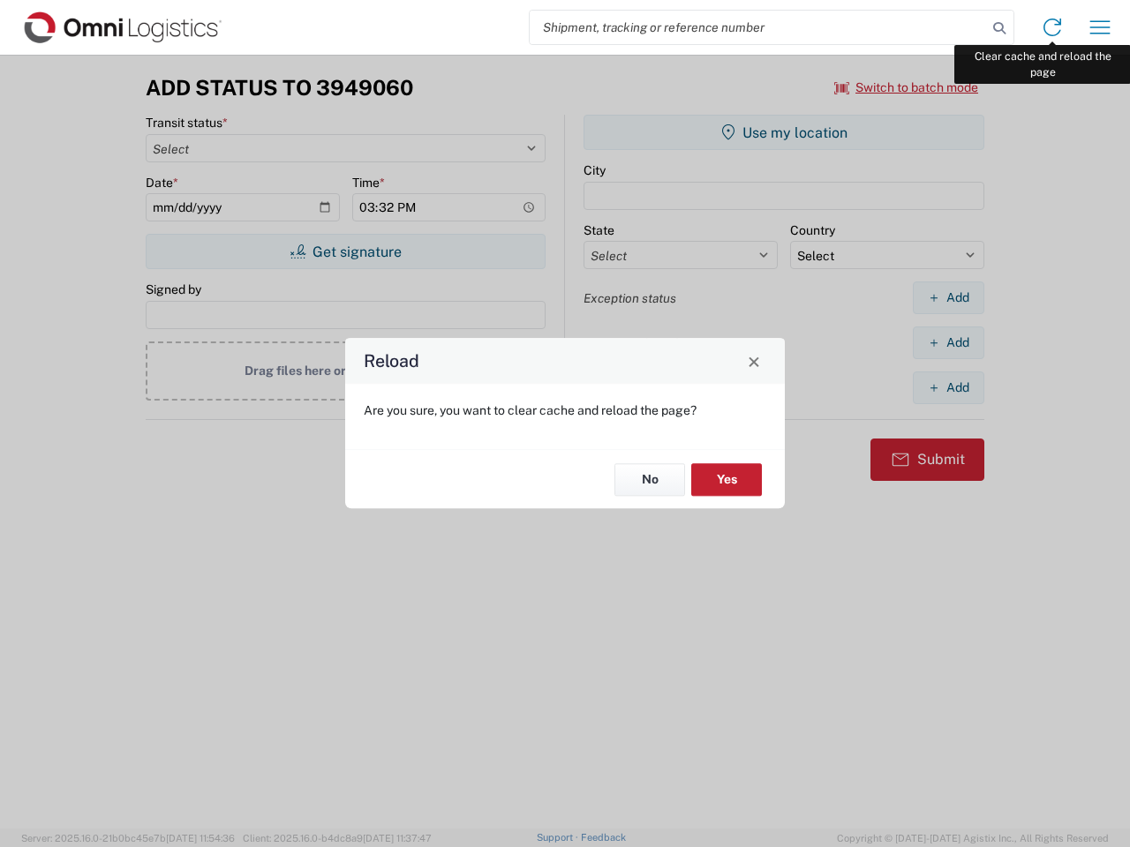  I want to click on input: Shipment, tracking or reference number, so click(758, 27).